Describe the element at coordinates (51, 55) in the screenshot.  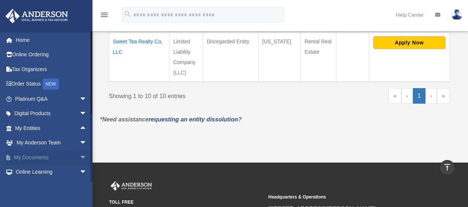
I see `a: Online Ordering` at that location.